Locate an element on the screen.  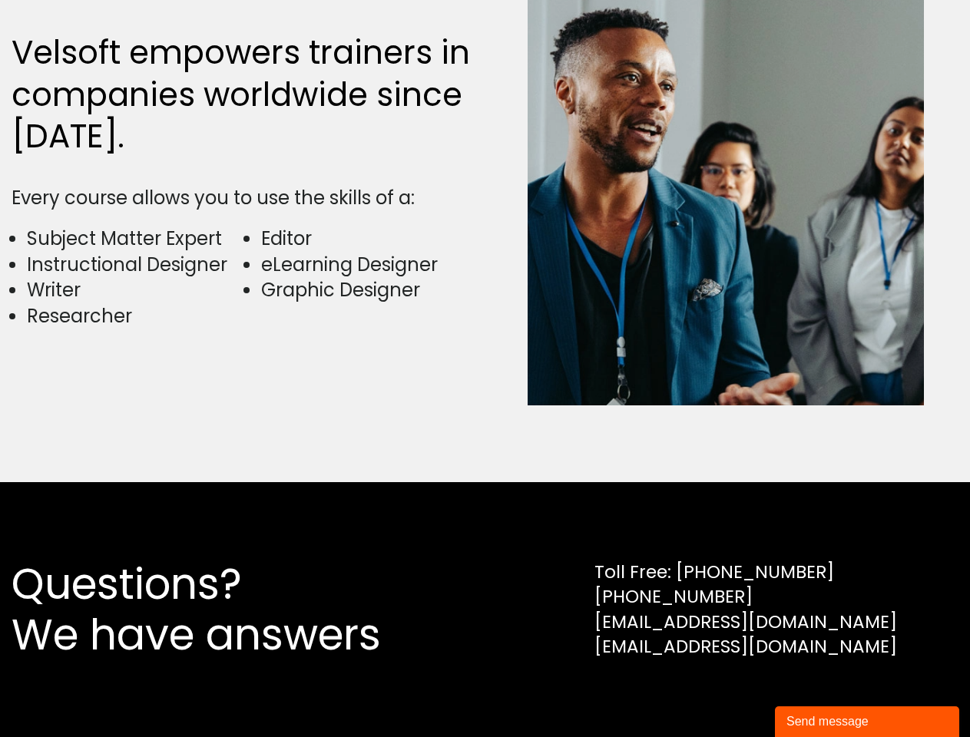
li: Writer is located at coordinates (134, 290).